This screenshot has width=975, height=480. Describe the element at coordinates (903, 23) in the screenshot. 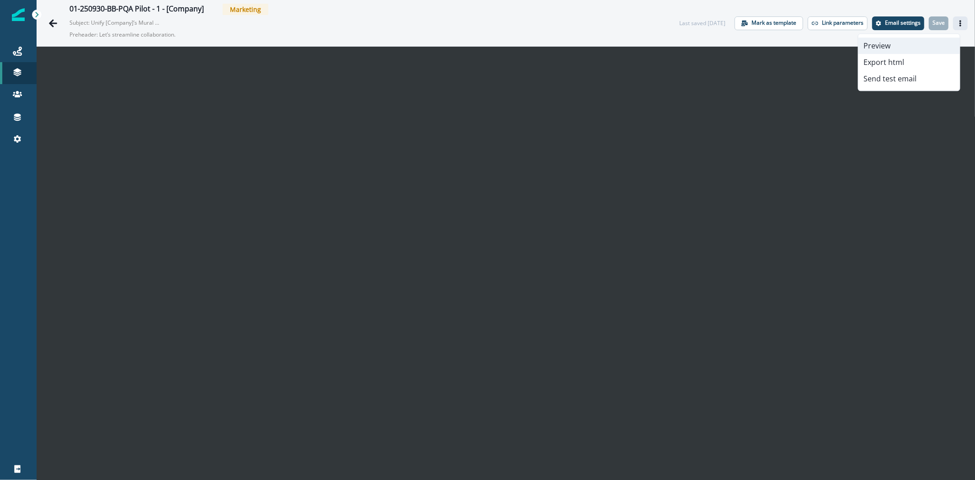

I see `p: Email settings` at that location.